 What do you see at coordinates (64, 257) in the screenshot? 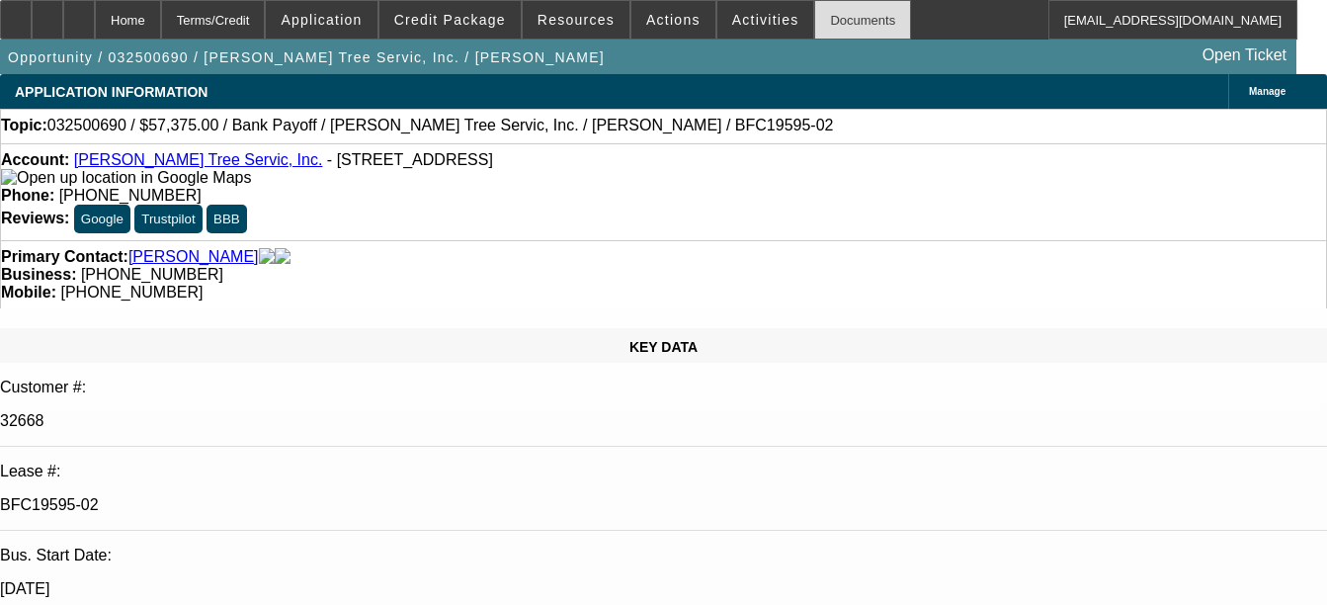
I see `strong: Primary Contact:` at bounding box center [64, 257].